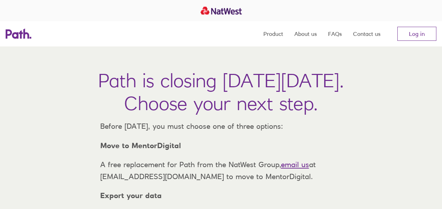 This screenshot has width=442, height=209. Describe the element at coordinates (335, 34) in the screenshot. I see `a: FAQs` at that location.